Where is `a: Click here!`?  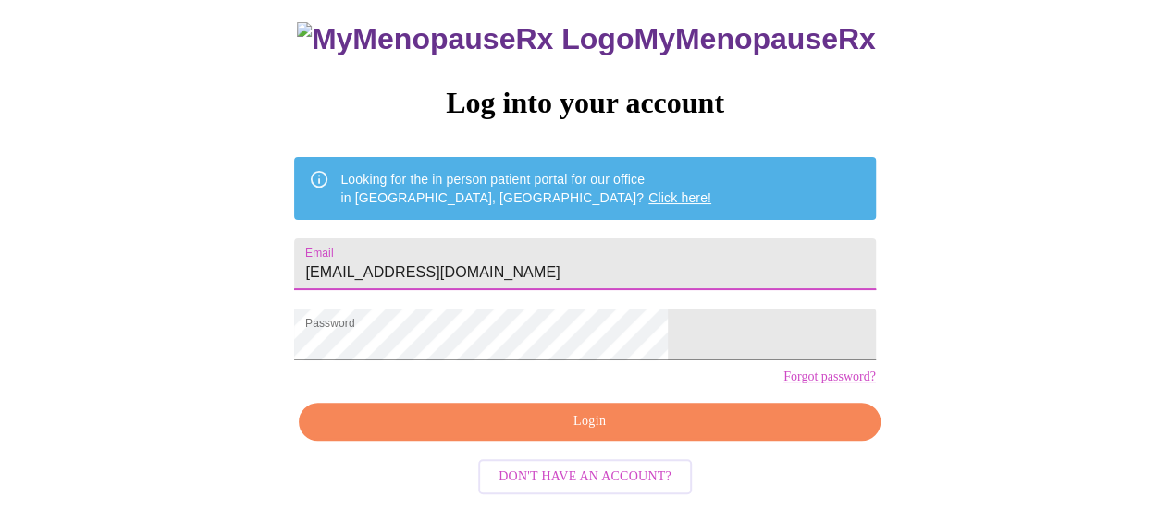
a: Click here! is located at coordinates (680, 198).